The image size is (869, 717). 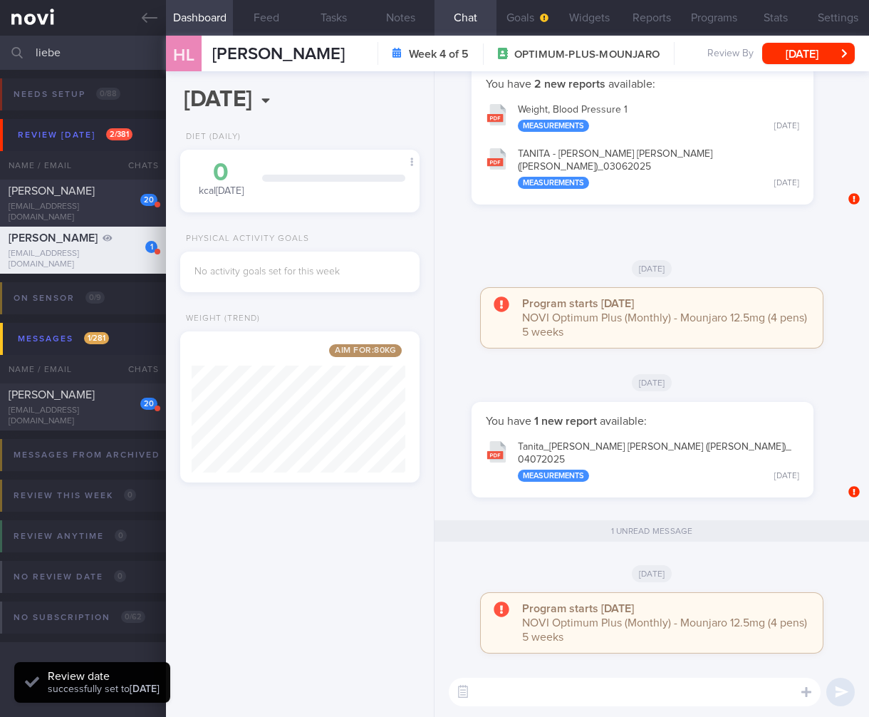 I want to click on span: 0 / 62, so click(x=133, y=616).